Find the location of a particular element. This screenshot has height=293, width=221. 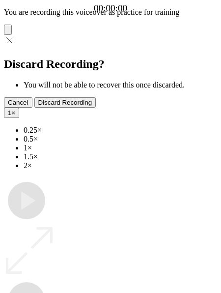

span: 1 is located at coordinates (9, 113).